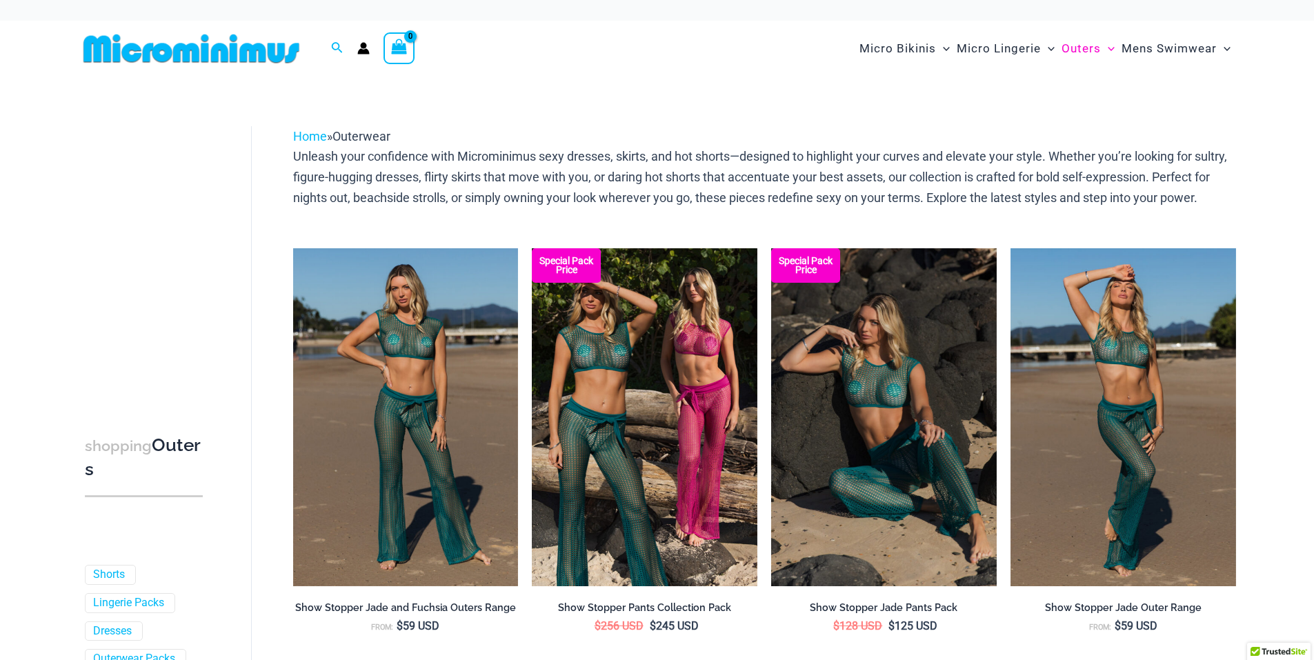 This screenshot has width=1314, height=660. What do you see at coordinates (999, 48) in the screenshot?
I see `span: Micro Lingerie` at bounding box center [999, 48].